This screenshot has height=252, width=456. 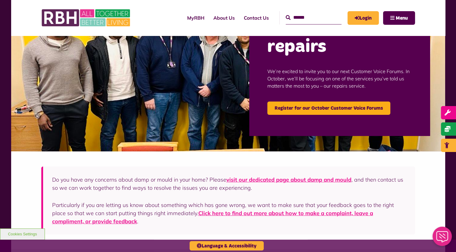 I want to click on p: We’re excited to invite you to our next Customer Voice Forums. In October, we’ll be focusing on o..., so click(x=340, y=78).